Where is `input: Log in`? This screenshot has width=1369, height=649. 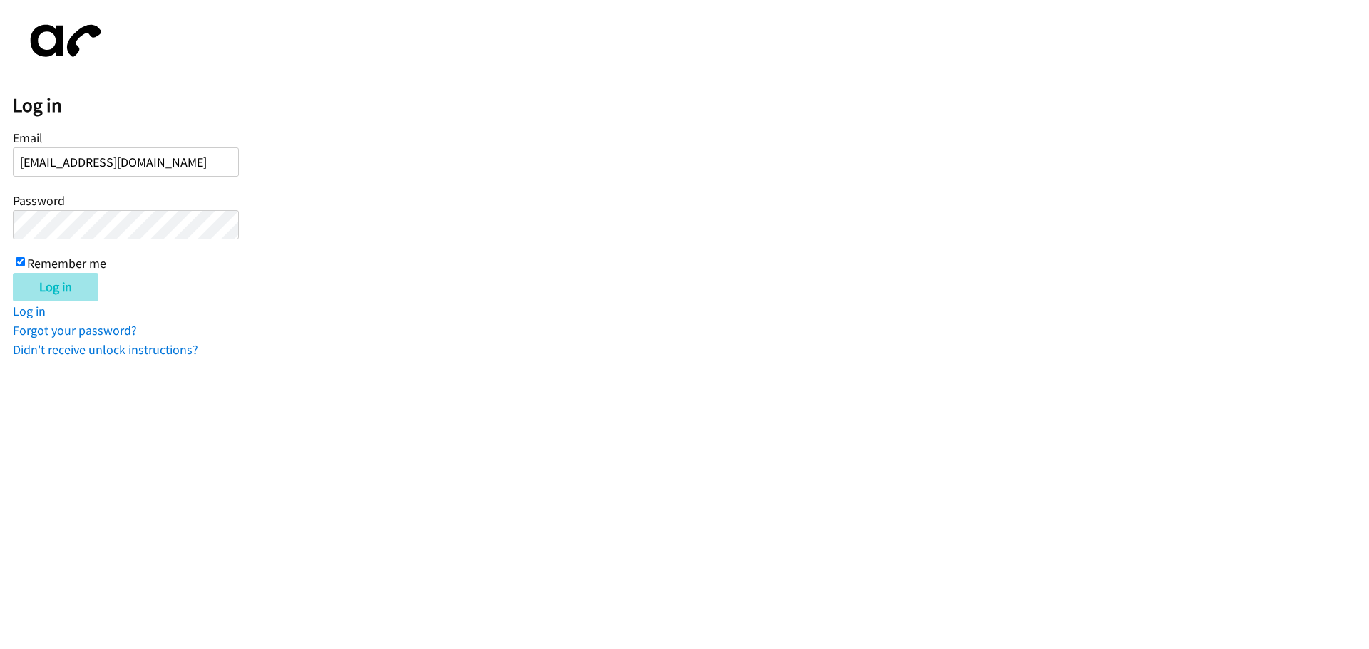 input: Log in is located at coordinates (56, 287).